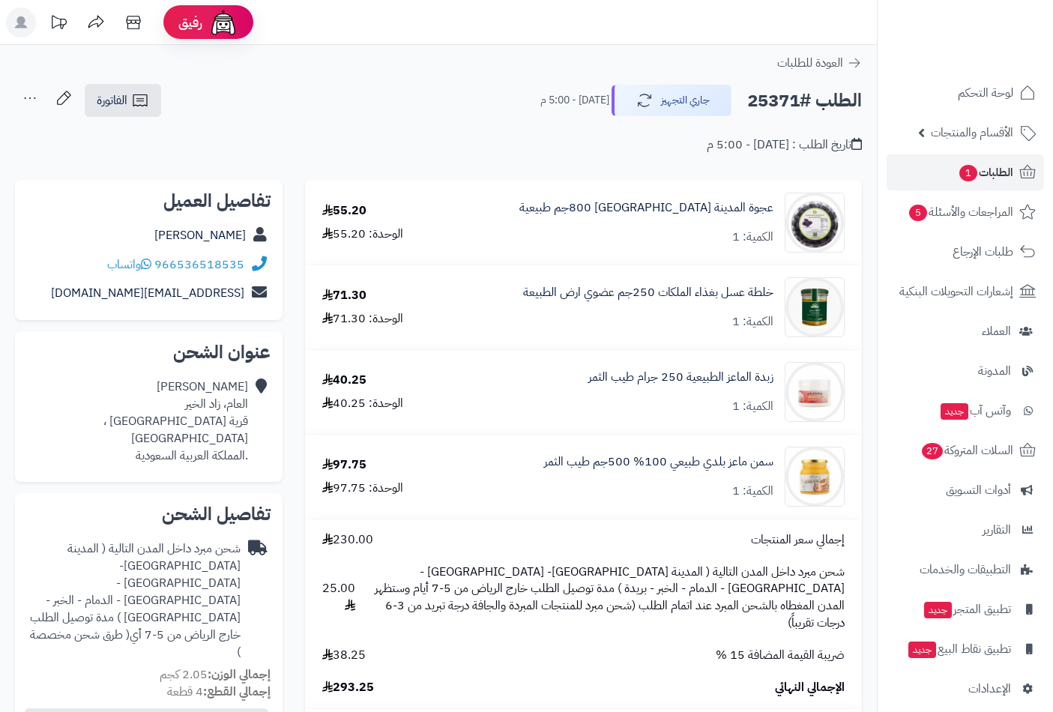 The height and width of the screenshot is (712, 1053). Describe the element at coordinates (966, 331) in the screenshot. I see `a: العملاء` at that location.